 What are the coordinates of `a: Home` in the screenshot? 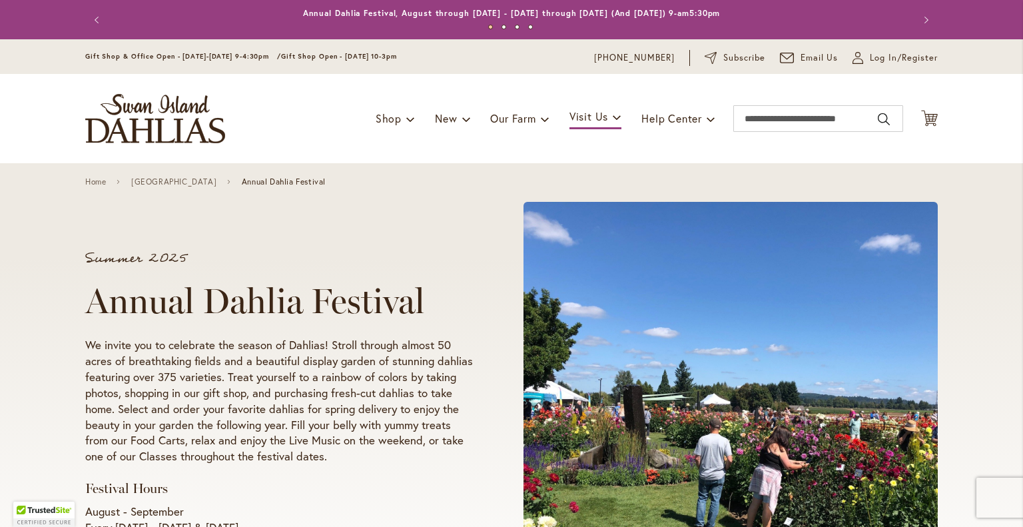 It's located at (95, 182).